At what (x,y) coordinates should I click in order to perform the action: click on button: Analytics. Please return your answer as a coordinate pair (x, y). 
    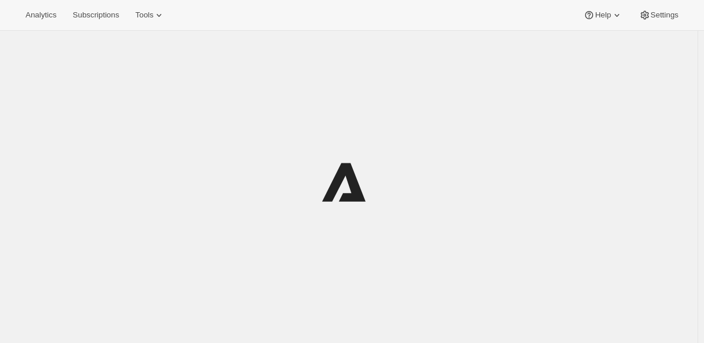
    Looking at the image, I should click on (41, 15).